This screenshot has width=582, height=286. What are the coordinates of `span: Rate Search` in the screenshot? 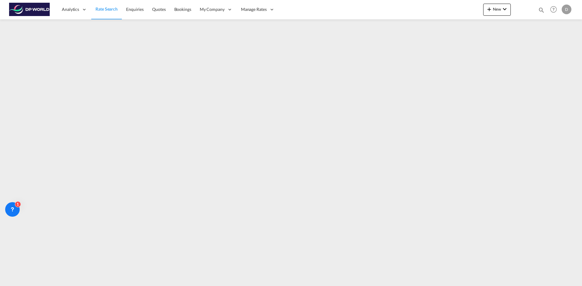 It's located at (106, 9).